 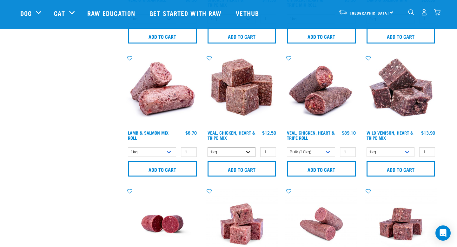 I want to click on a: Veal, Chicken, Heart & Tripe Mix, so click(x=231, y=135).